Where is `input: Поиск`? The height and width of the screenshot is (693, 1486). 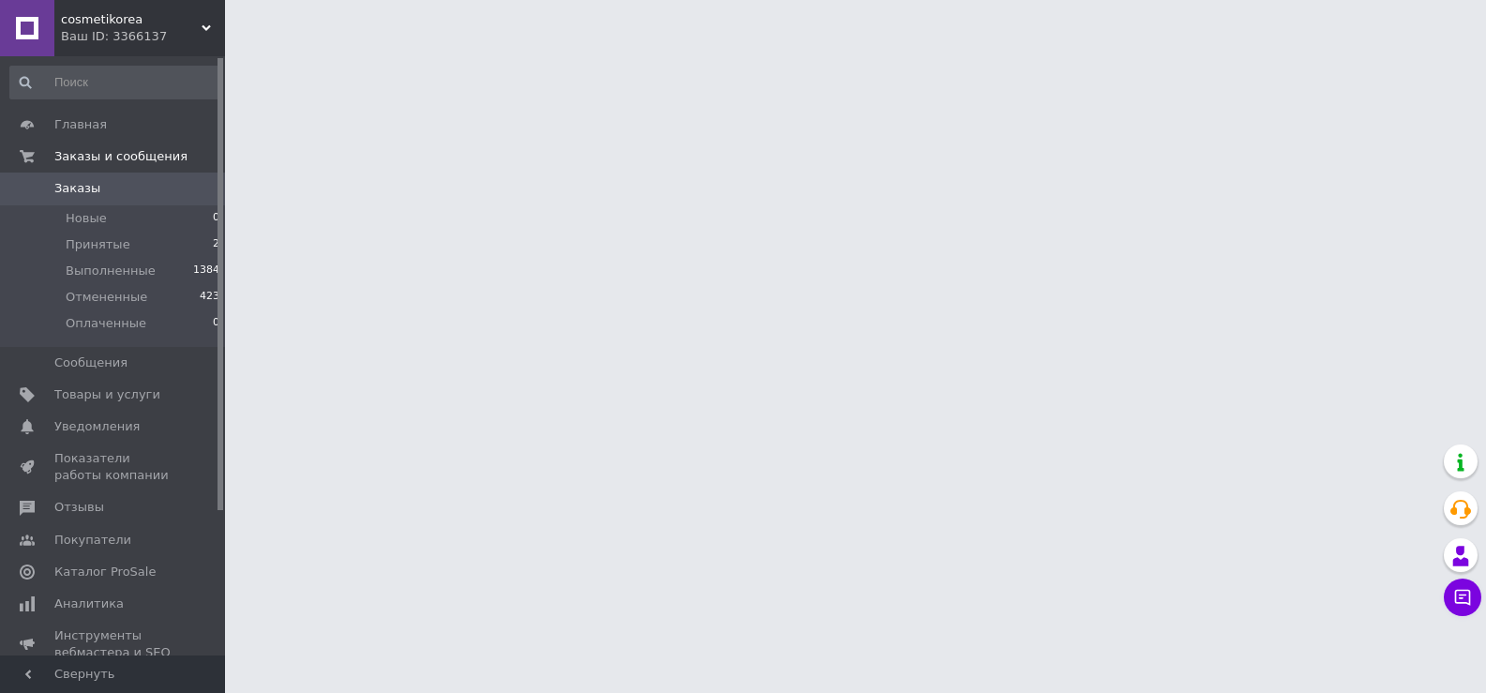 input: Поиск is located at coordinates (115, 83).